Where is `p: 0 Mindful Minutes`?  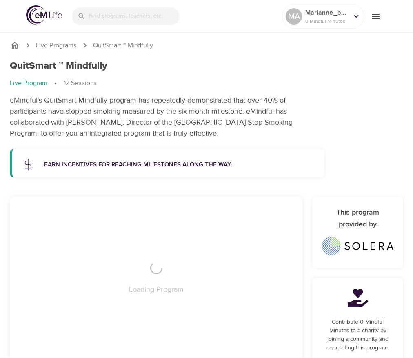 p: 0 Mindful Minutes is located at coordinates (327, 21).